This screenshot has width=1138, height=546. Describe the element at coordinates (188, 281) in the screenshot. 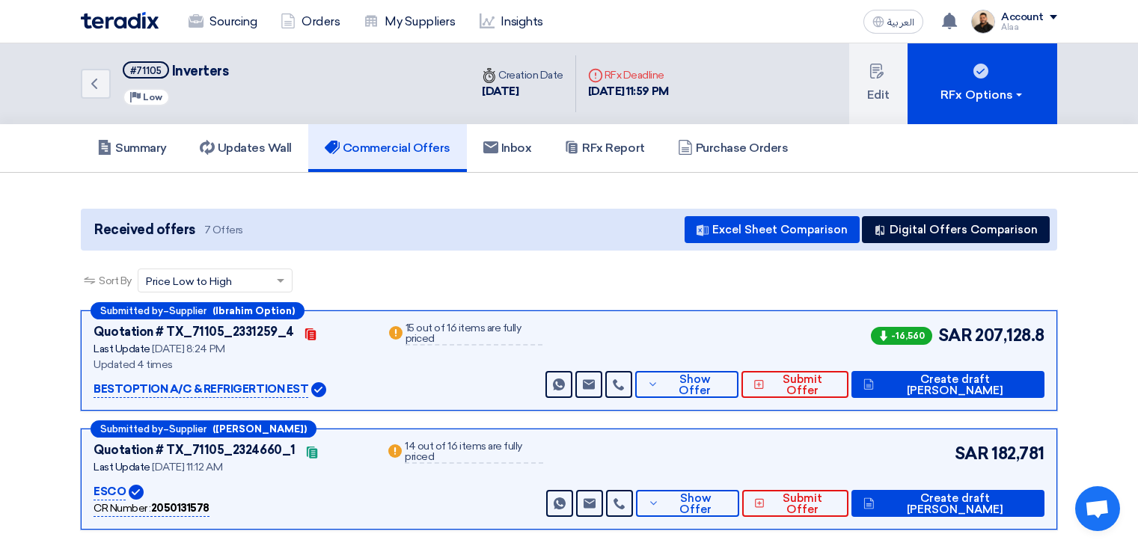

I see `span: Price Low to High` at that location.